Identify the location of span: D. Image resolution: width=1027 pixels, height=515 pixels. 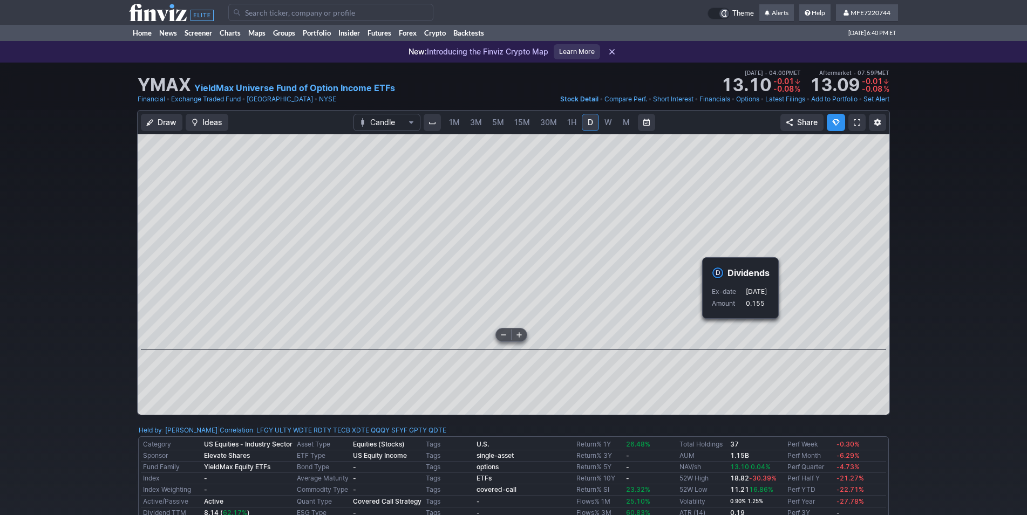
(590, 122).